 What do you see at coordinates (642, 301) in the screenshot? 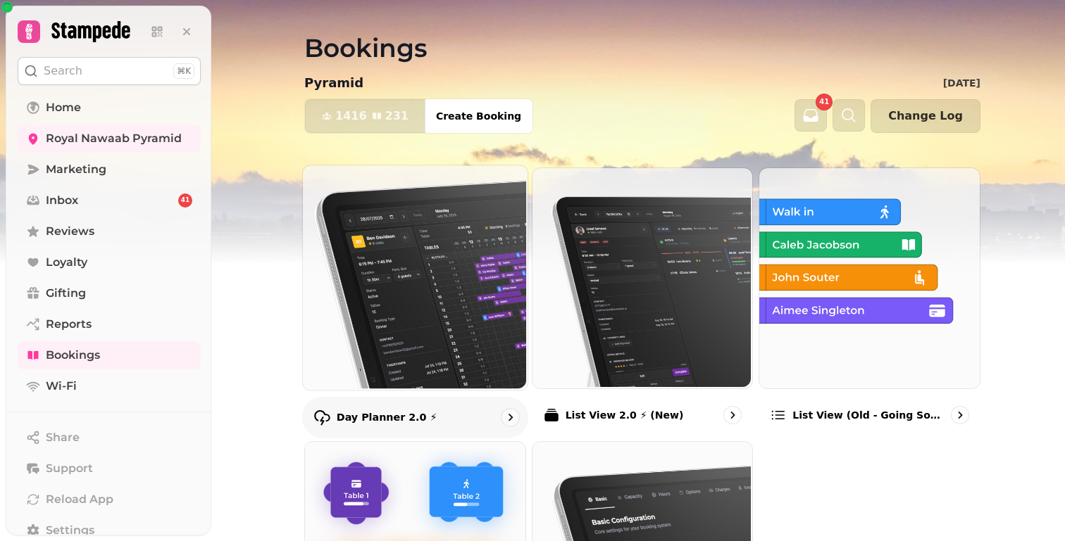
I see `a: List View 2.0 ⚡ (New)List View 2.0 ⚡ (New)` at bounding box center [642, 301].